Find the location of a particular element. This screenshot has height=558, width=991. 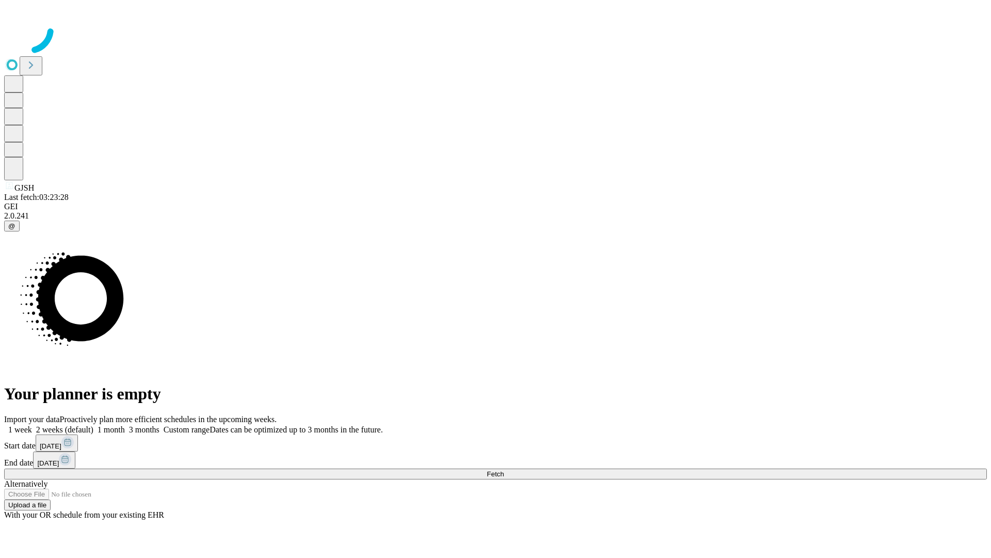

span: Custom range is located at coordinates (186, 429).